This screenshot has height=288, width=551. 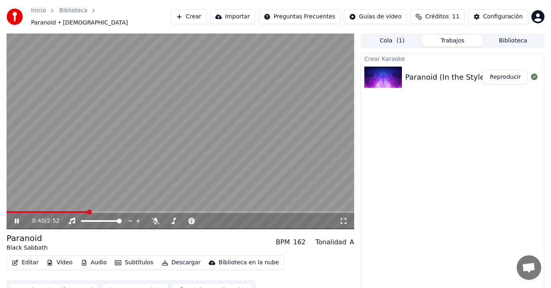 What do you see at coordinates (27, 238) in the screenshot?
I see `div: Paranoid` at bounding box center [27, 238].